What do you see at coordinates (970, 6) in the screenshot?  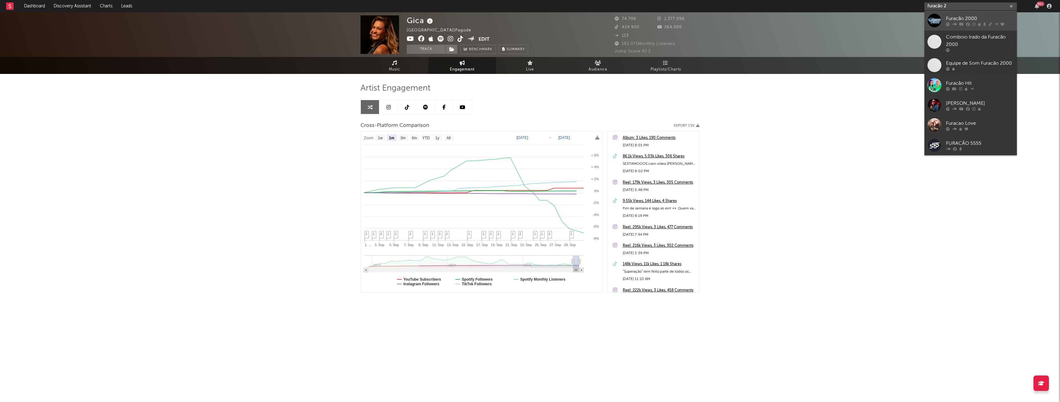 I see `input: Search for artists` at bounding box center [970, 6].